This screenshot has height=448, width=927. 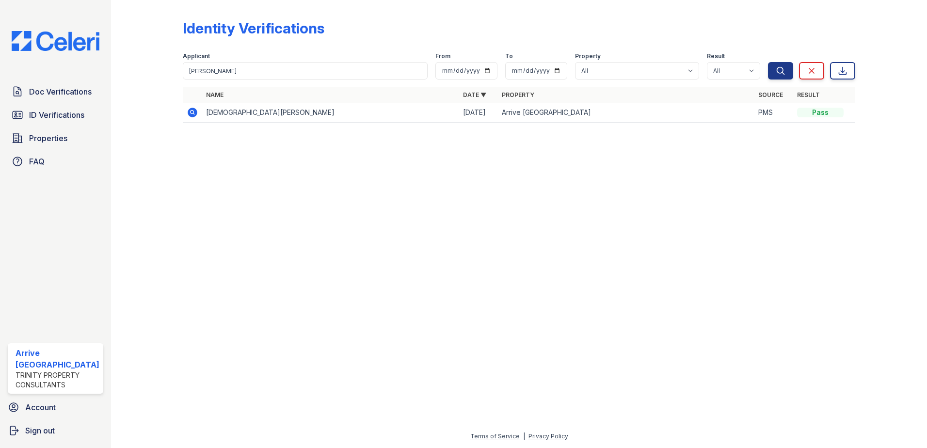 I want to click on input: Search by name or phone number, so click(x=305, y=71).